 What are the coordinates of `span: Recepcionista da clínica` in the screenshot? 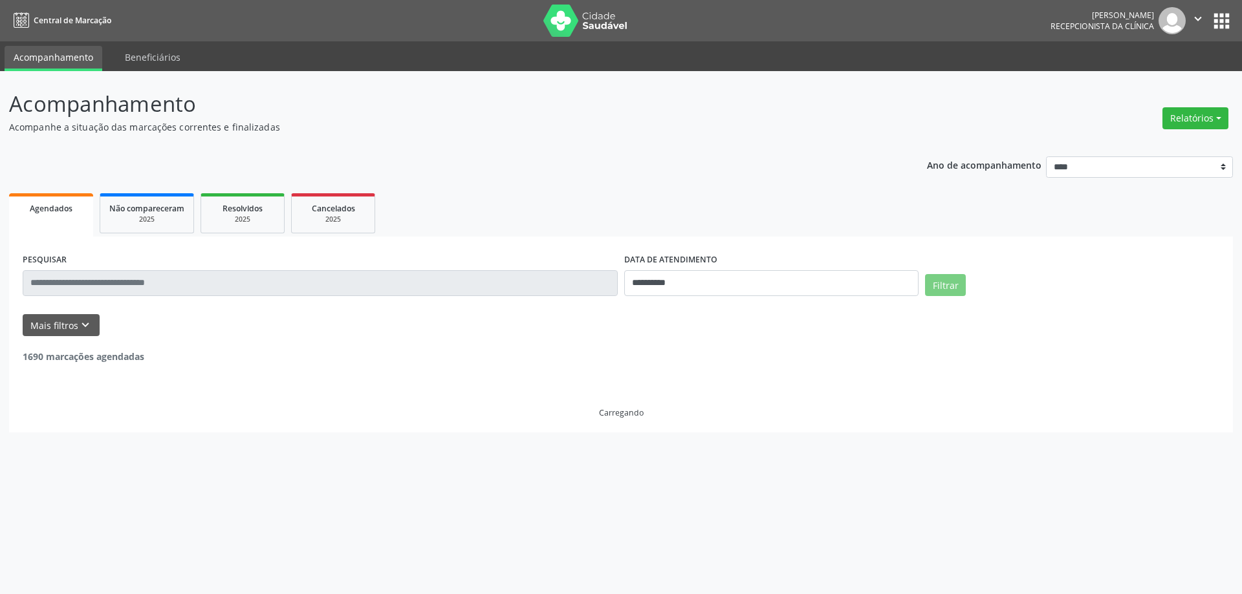 It's located at (1102, 26).